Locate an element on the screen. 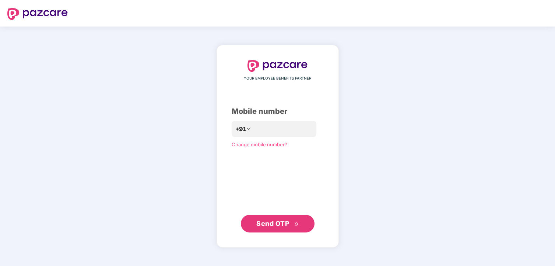  span: YOUR EMPLOYEE BENEFITS PARTNER is located at coordinates (277, 78).